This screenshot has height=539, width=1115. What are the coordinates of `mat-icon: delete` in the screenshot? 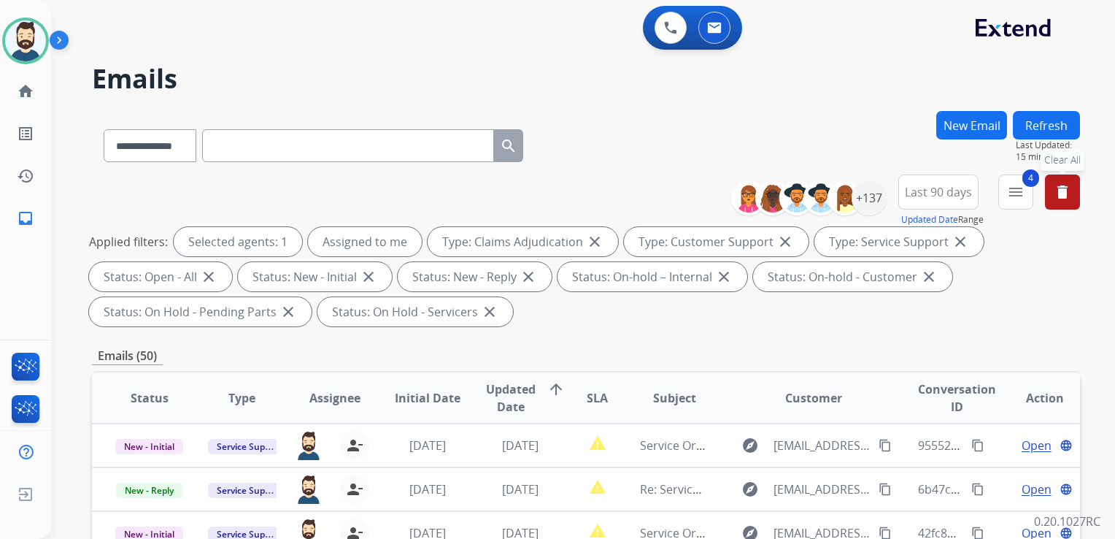 It's located at (1063, 192).